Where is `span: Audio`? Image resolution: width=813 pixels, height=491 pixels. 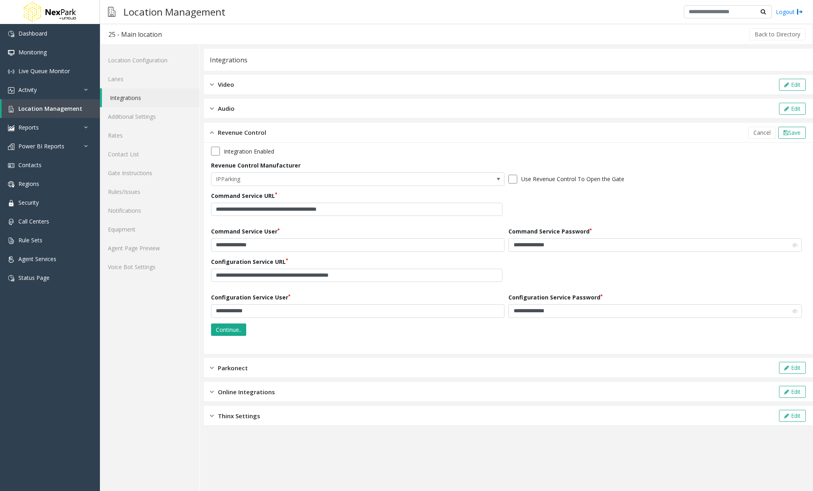
span: Audio is located at coordinates (226, 108).